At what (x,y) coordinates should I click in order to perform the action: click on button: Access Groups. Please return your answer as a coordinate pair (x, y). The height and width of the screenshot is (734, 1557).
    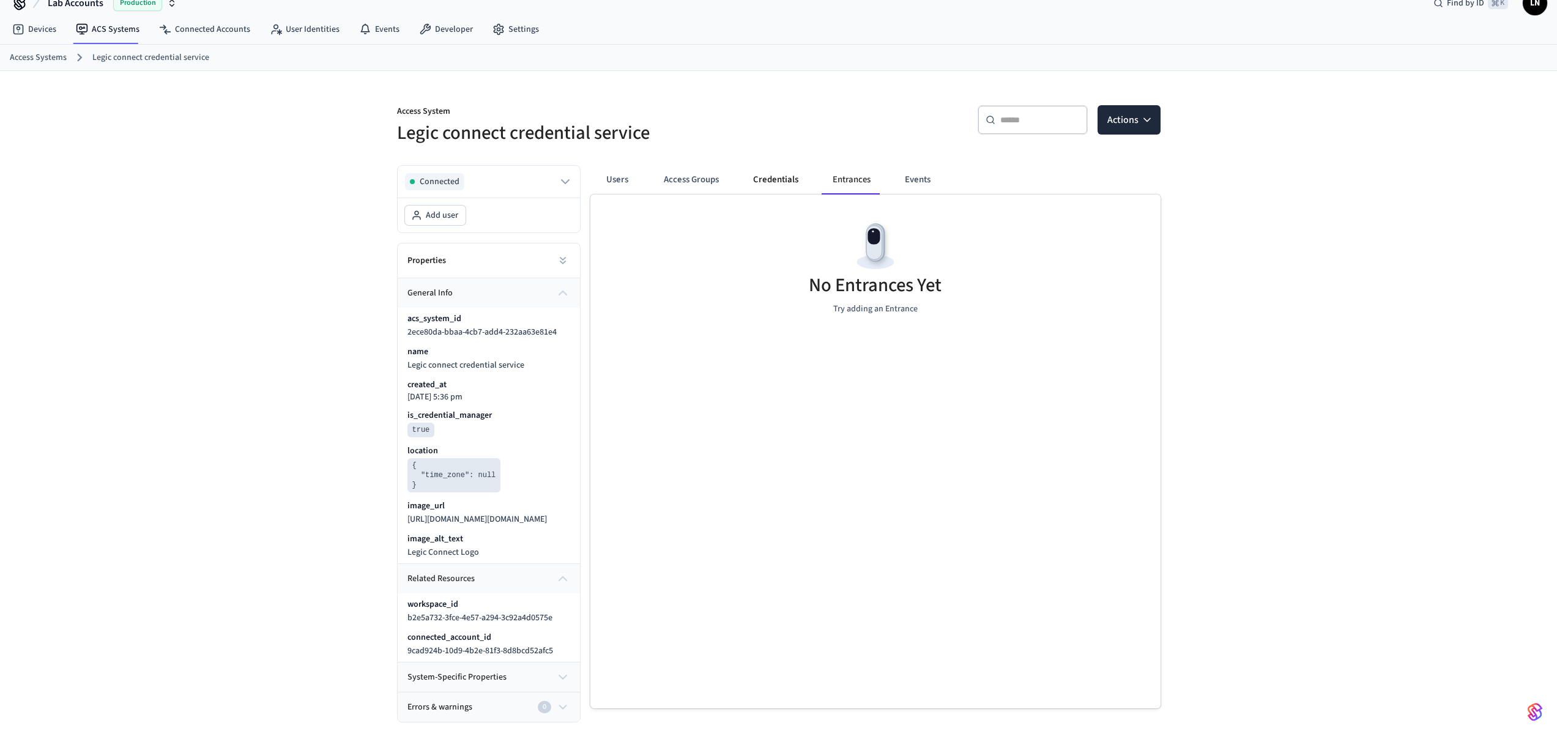
    Looking at the image, I should click on (691, 180).